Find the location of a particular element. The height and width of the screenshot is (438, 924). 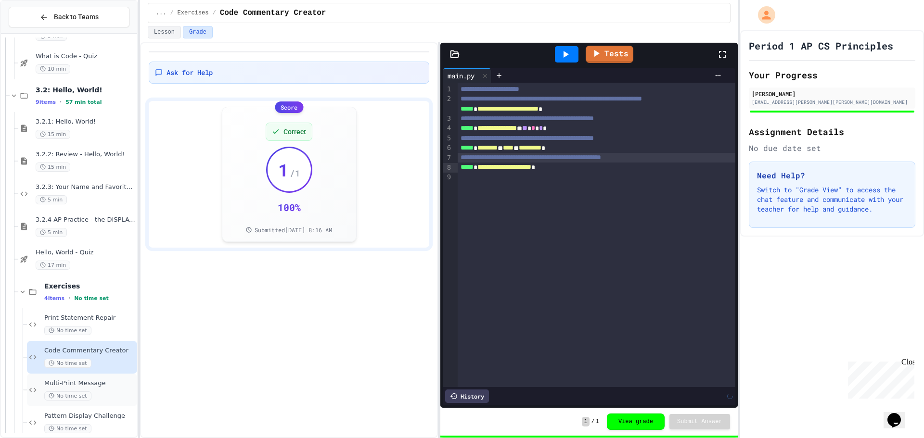

span: Back to Teams is located at coordinates (76, 17).